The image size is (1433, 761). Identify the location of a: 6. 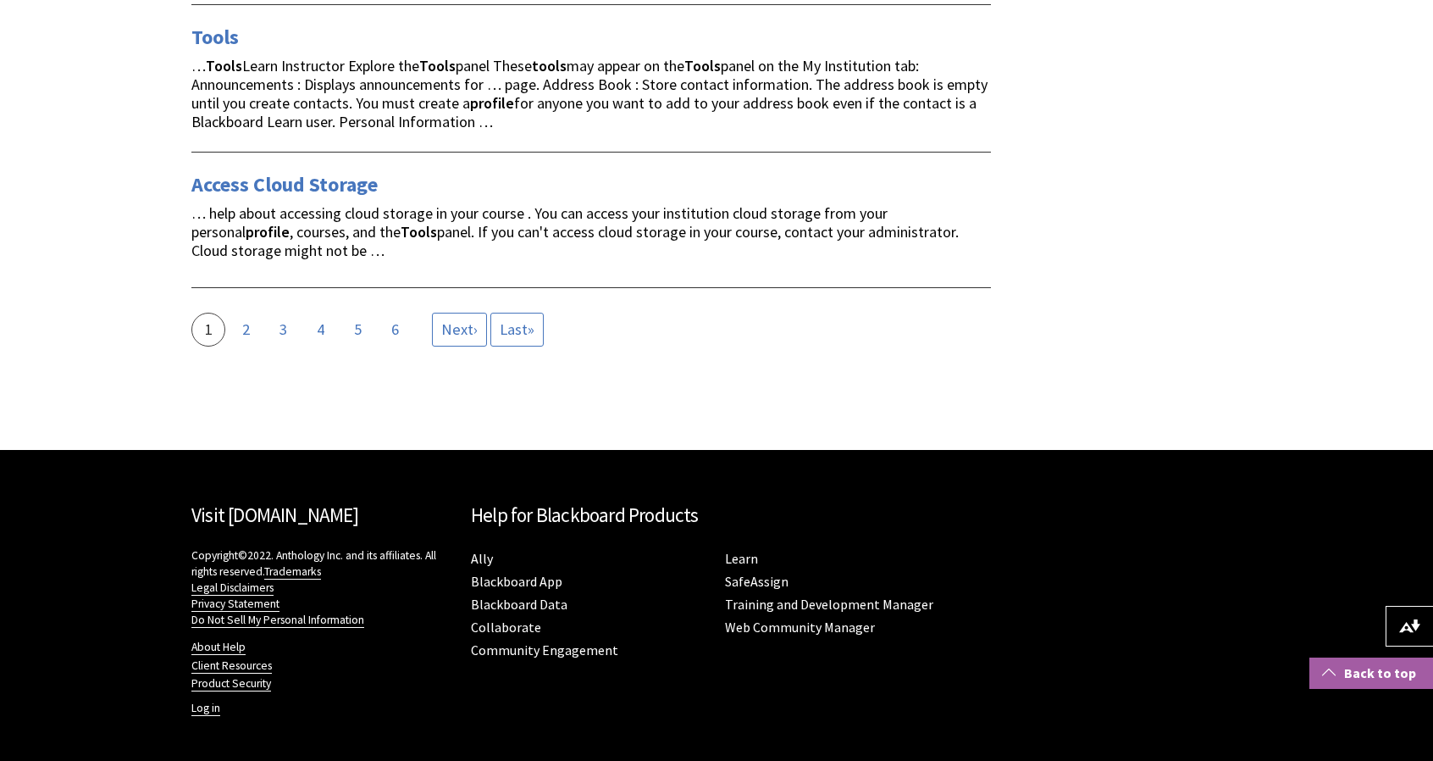
(395, 330).